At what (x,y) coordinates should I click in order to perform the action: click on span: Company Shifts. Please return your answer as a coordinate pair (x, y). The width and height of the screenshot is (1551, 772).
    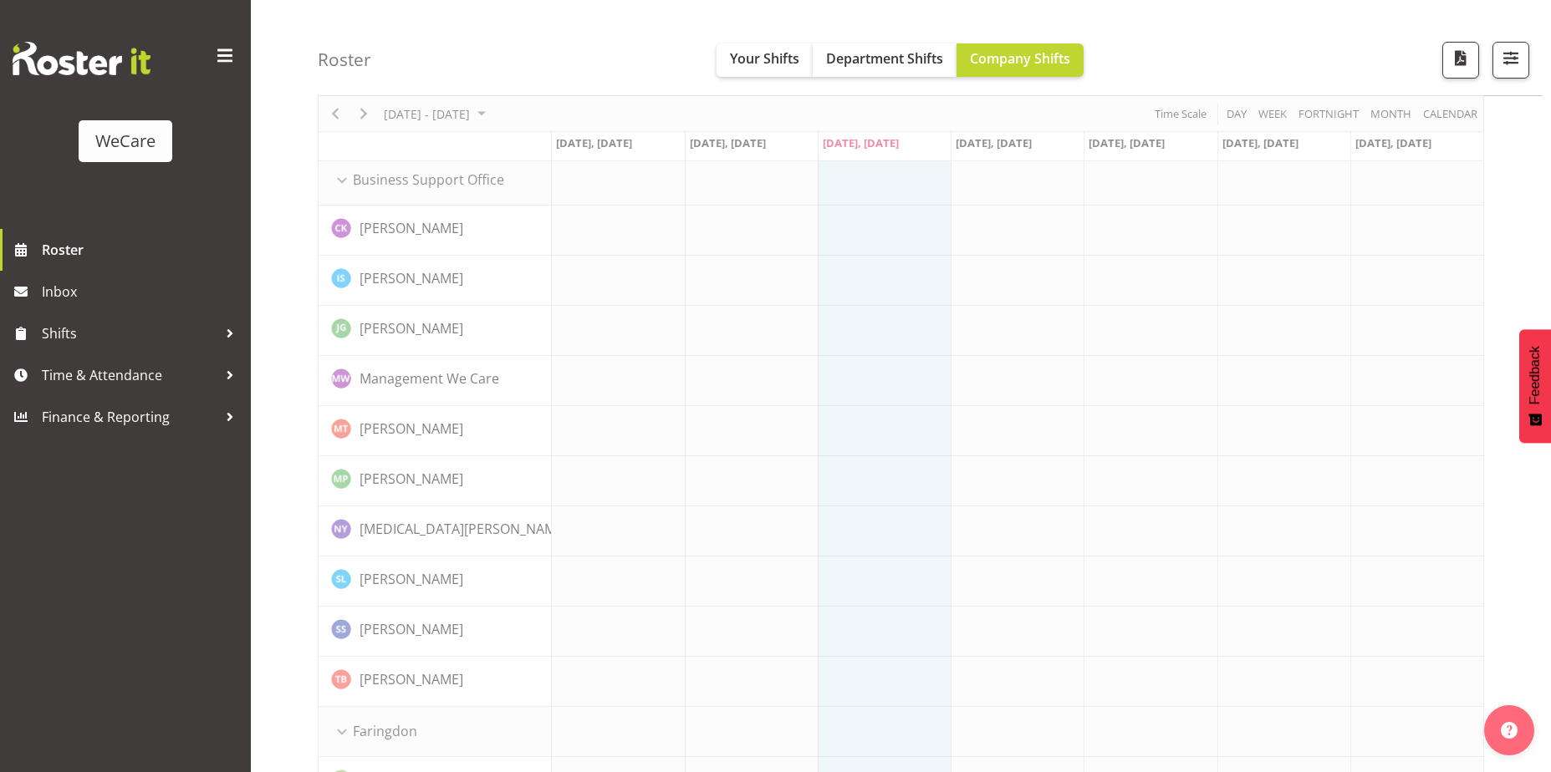
    Looking at the image, I should click on (1020, 59).